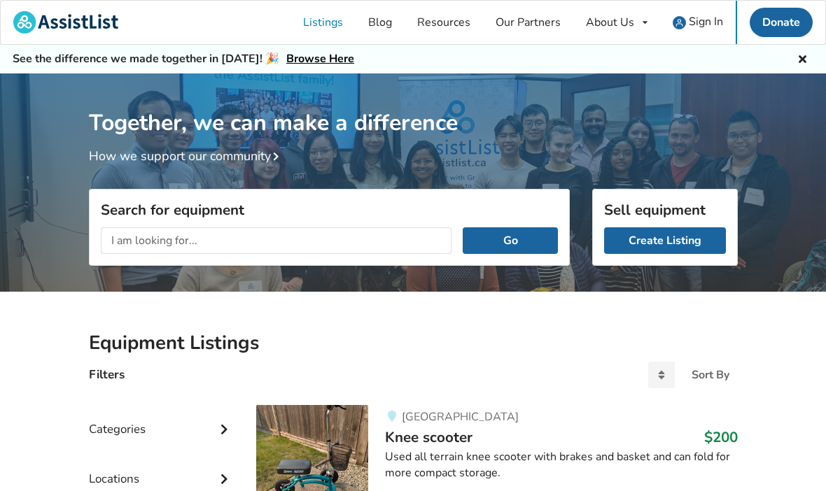 This screenshot has height=491, width=826. I want to click on h3: $200, so click(721, 437).